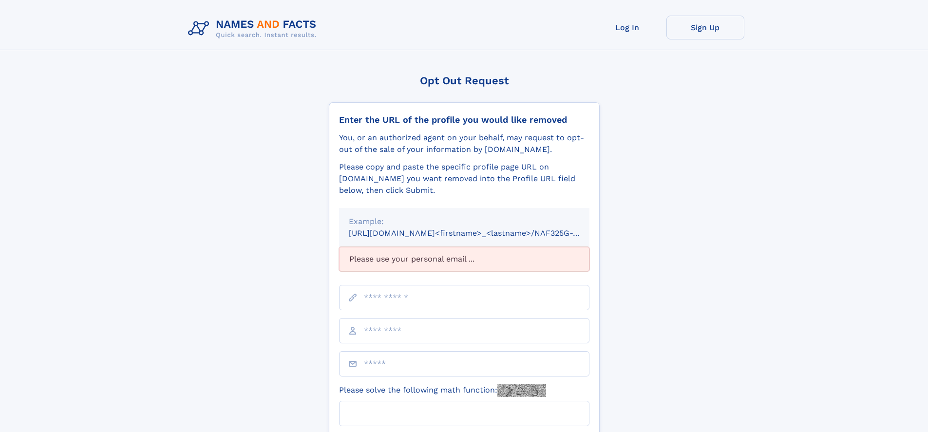 Image resolution: width=928 pixels, height=432 pixels. Describe the element at coordinates (627, 27) in the screenshot. I see `a: Log In` at that location.